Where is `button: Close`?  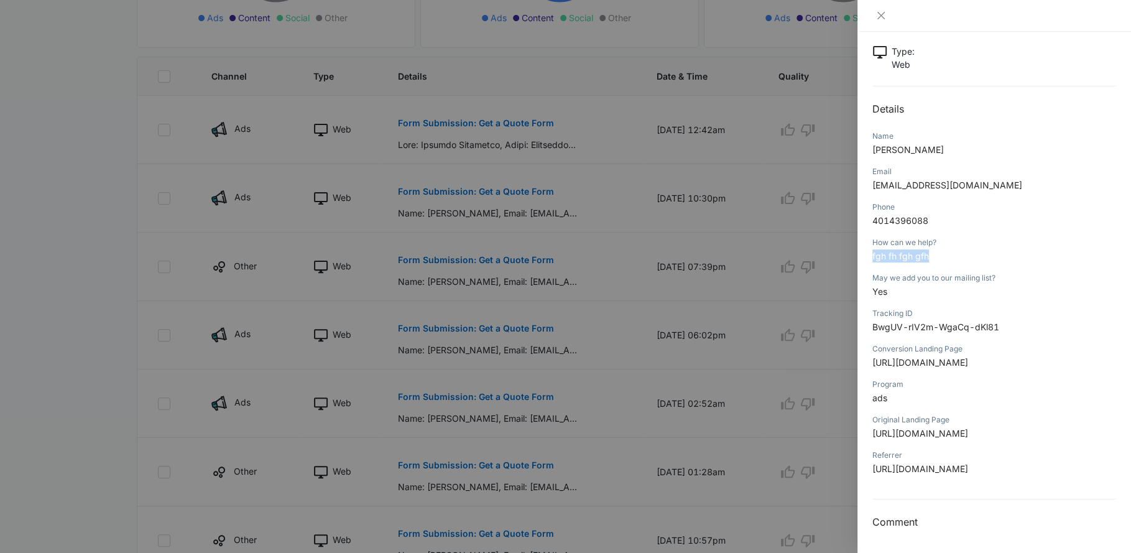
button: Close is located at coordinates (881, 16).